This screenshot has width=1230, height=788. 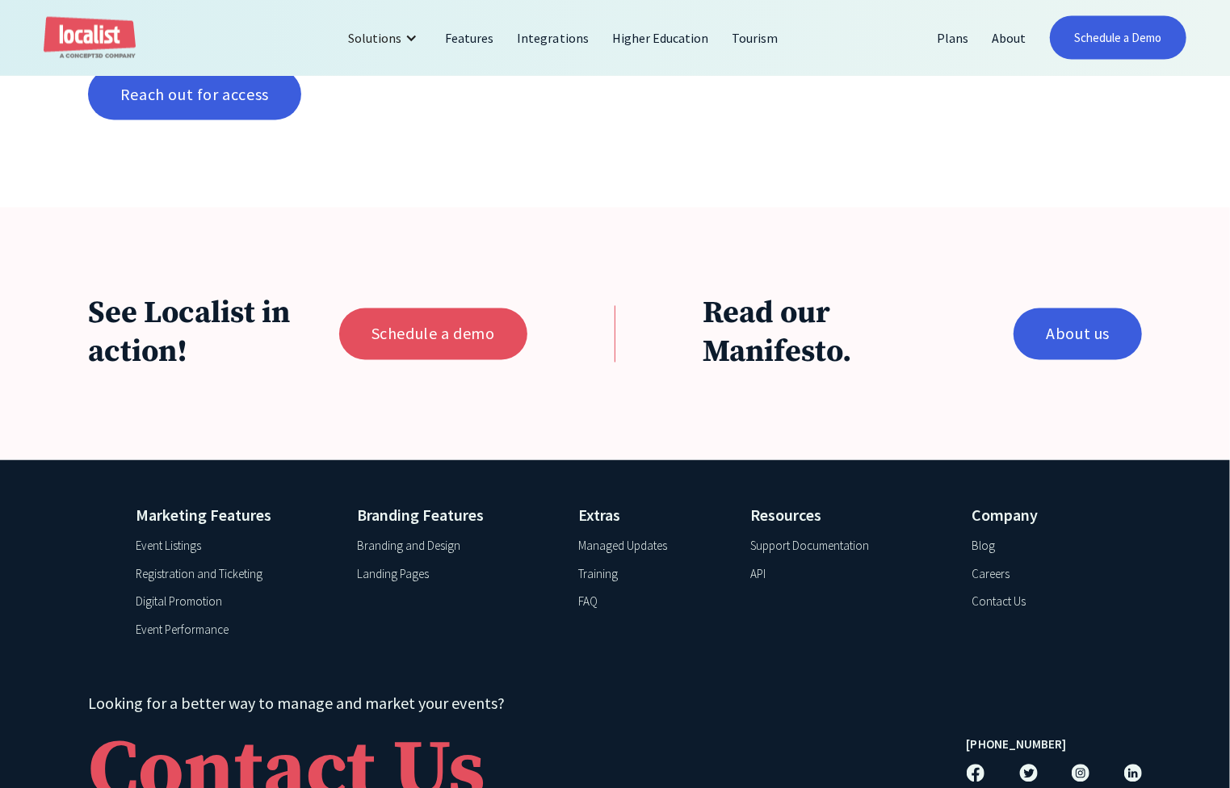 What do you see at coordinates (168, 547) in the screenshot?
I see `a: Event Listings` at bounding box center [168, 547].